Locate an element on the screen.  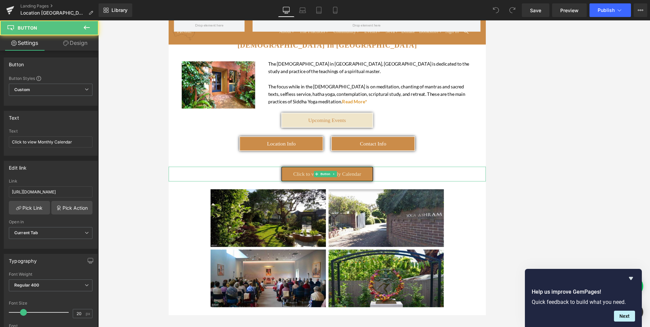
img: Sydney Ashram Main Building Entrance and Sign is located at coordinates (282, 256).